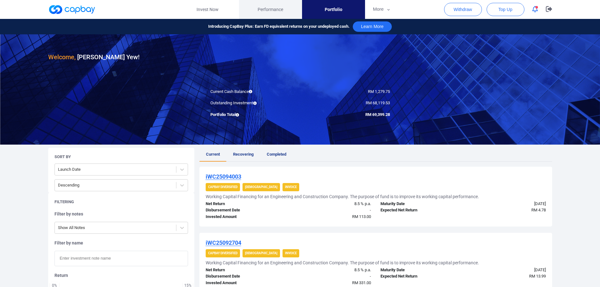 The height and width of the screenshot is (287, 600). What do you see at coordinates (378, 114) in the screenshot?
I see `span: RM 69,399.28` at bounding box center [378, 114].